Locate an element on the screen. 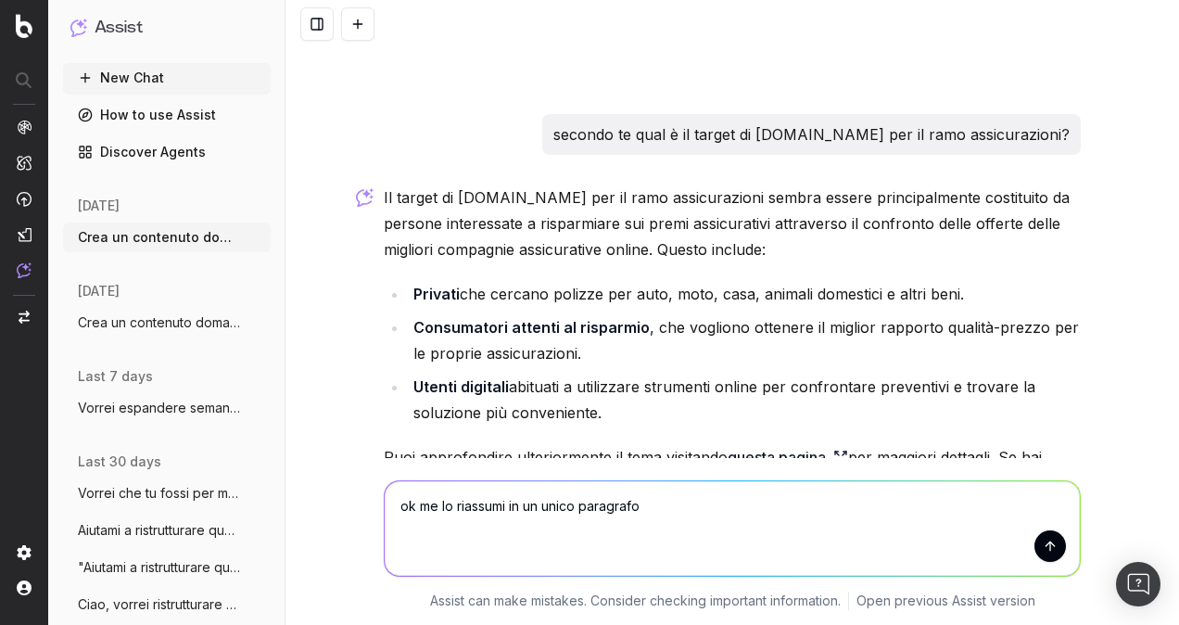 Image resolution: width=1179 pixels, height=625 pixels. h1: Assist is located at coordinates (119, 28).